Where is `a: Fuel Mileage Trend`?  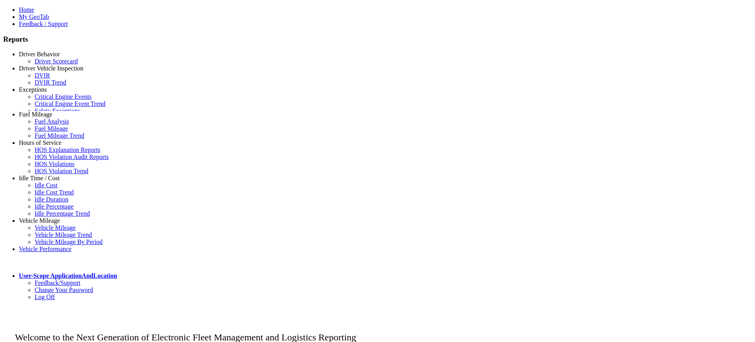 a: Fuel Mileage Trend is located at coordinates (59, 135).